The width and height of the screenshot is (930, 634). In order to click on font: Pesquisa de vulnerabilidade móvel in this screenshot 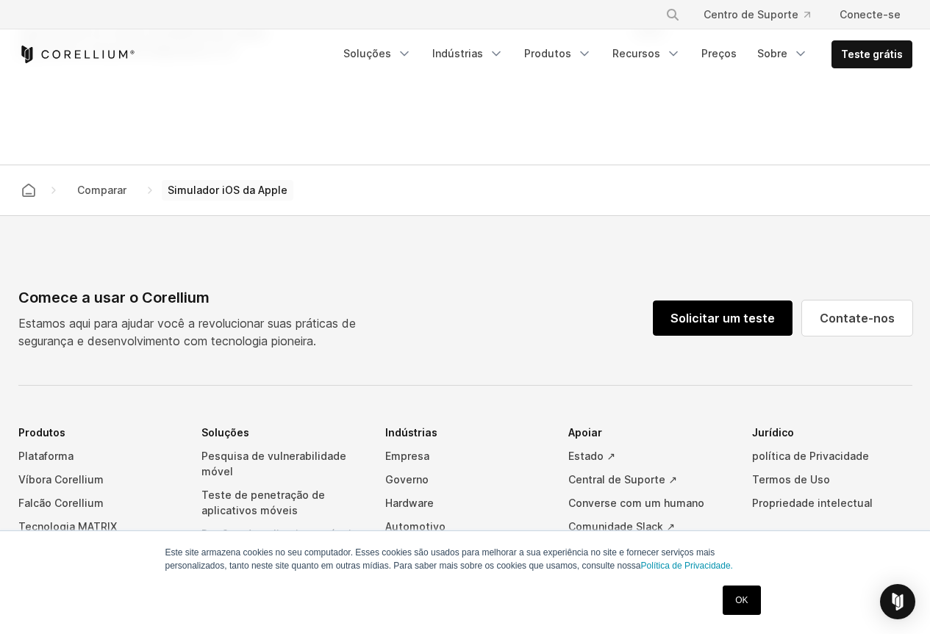, I will do `click(273, 464)`.